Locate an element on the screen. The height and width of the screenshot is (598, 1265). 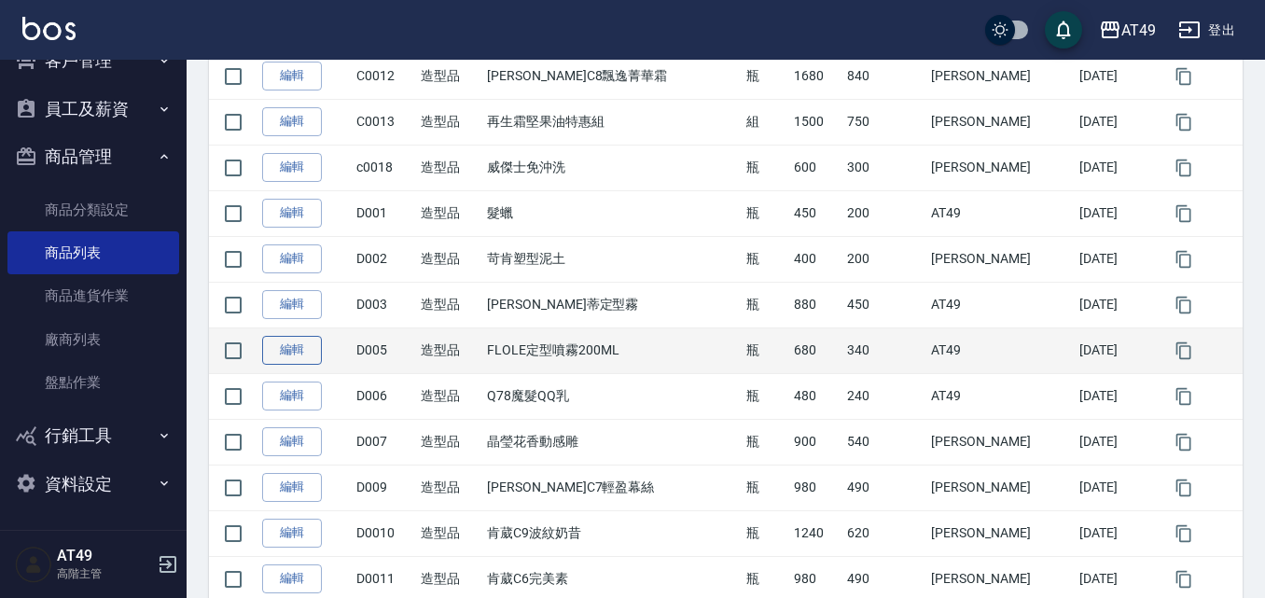
td: 620 is located at coordinates (884, 532).